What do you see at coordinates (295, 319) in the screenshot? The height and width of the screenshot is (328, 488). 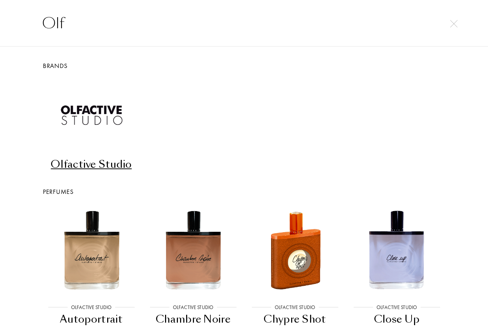 I see `div: Chypre Shot` at bounding box center [295, 319].